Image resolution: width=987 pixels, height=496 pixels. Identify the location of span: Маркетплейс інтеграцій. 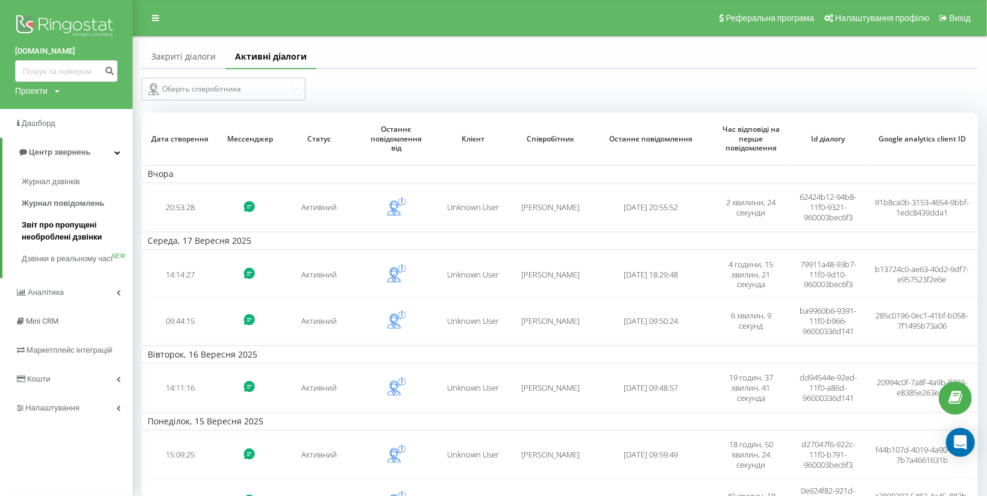
(69, 350).